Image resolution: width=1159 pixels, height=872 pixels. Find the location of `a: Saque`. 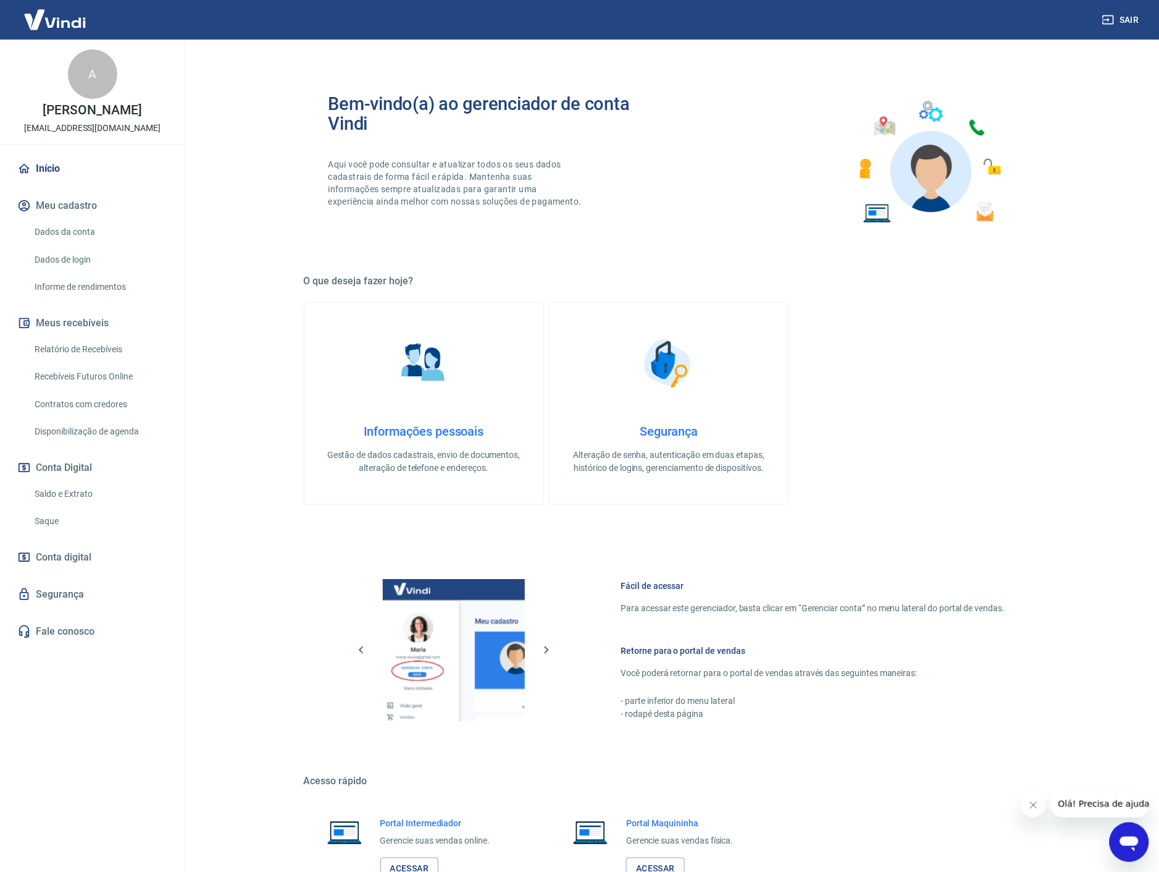

a: Saque is located at coordinates (99, 521).